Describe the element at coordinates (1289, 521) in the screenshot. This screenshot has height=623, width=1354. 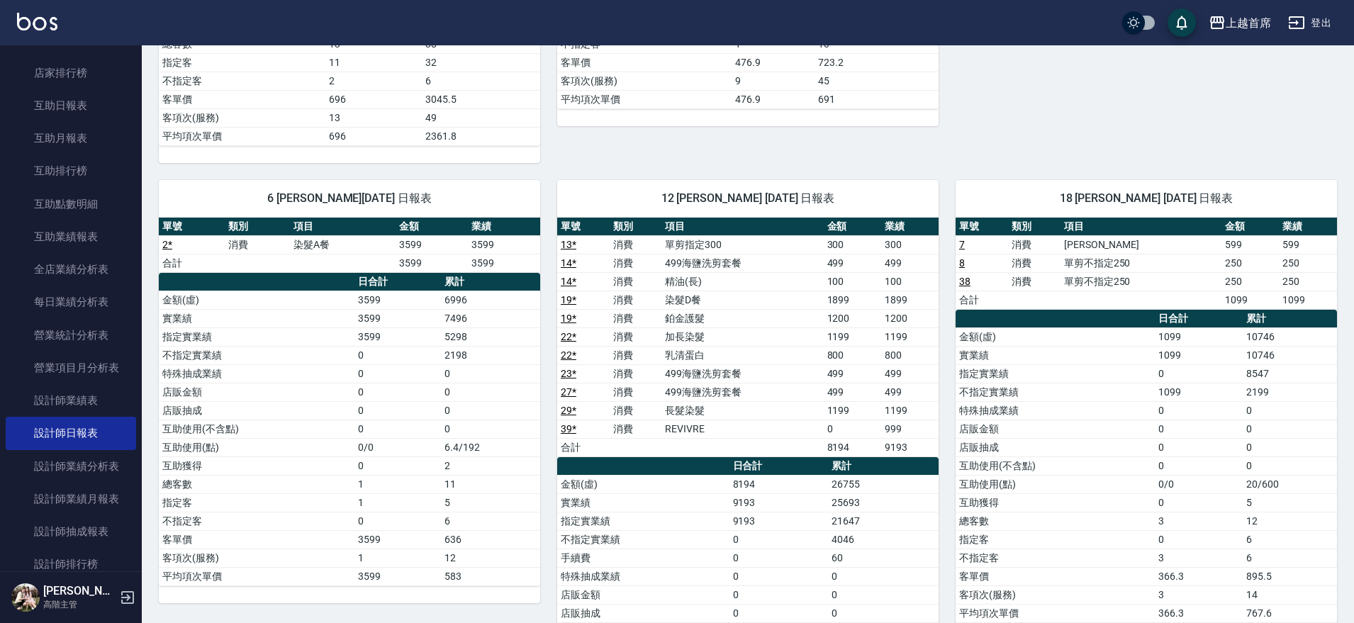
I see `td: 12` at that location.